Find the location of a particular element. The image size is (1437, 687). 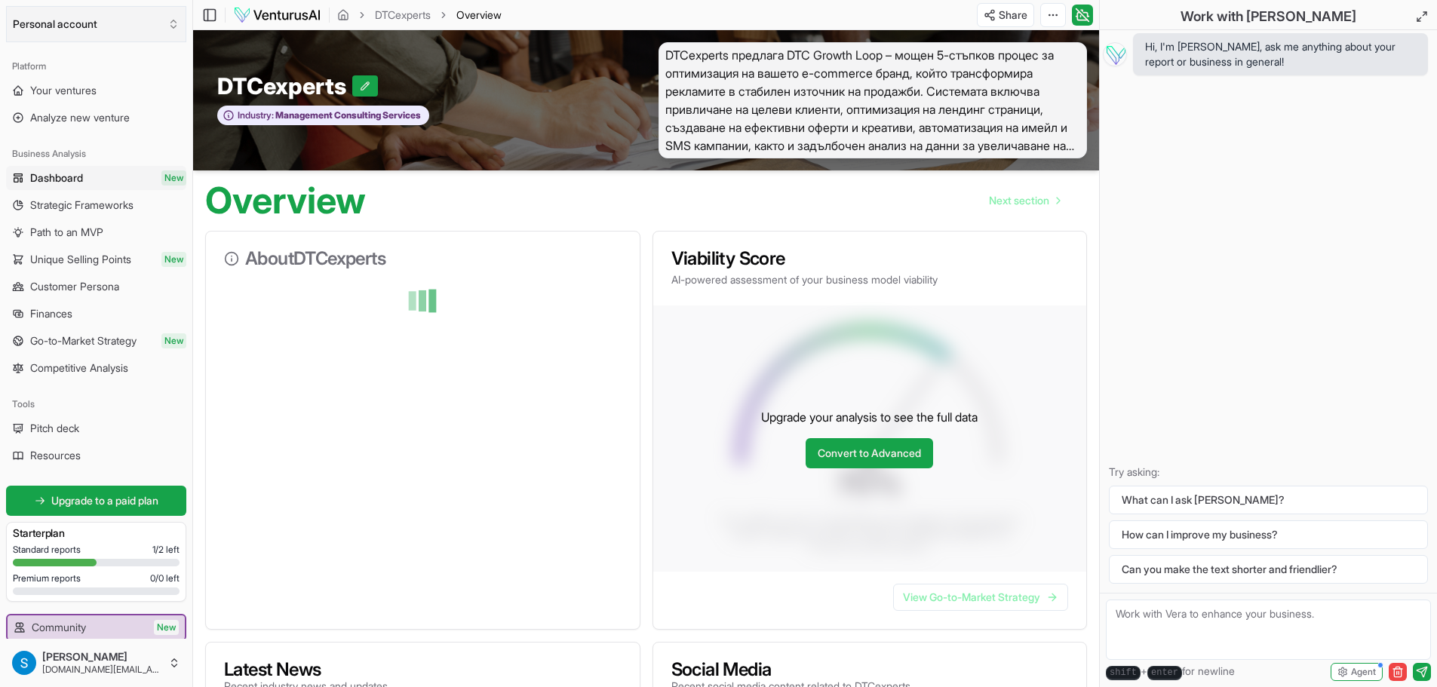

span: Standard reports is located at coordinates (47, 550).